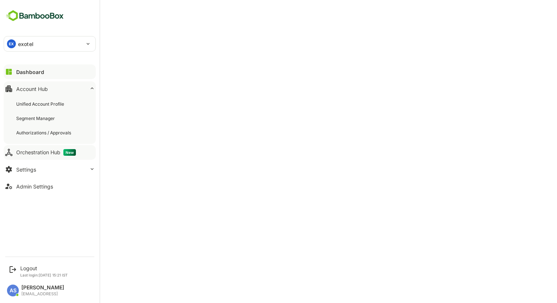 The image size is (557, 303). Describe the element at coordinates (70, 153) in the screenshot. I see `span: New` at that location.